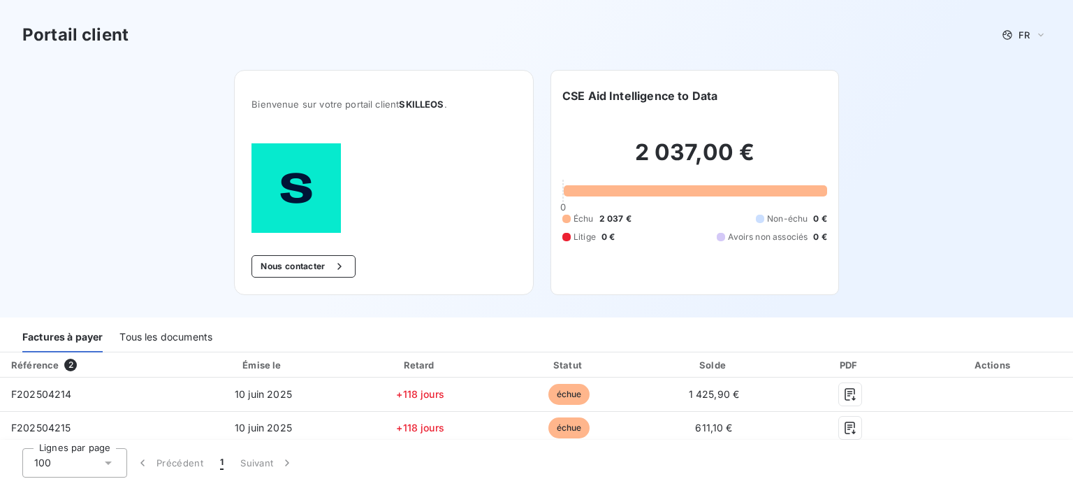 This screenshot has height=486, width=1073. What do you see at coordinates (994, 365) in the screenshot?
I see `div: Actions` at bounding box center [994, 365].